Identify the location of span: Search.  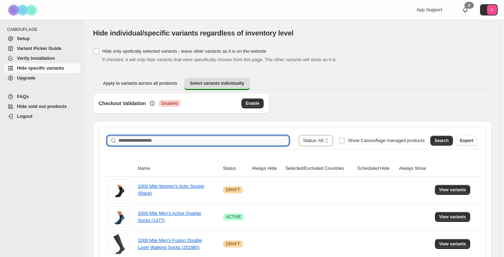
(441, 141).